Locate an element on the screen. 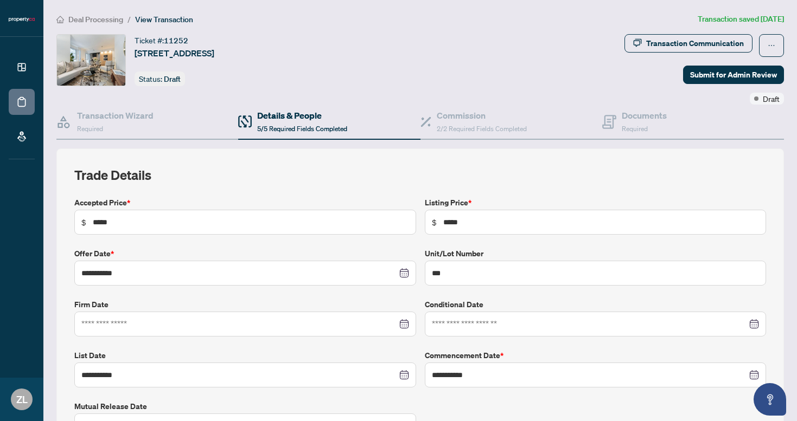 This screenshot has width=797, height=421. label: Unit/Lot Number is located at coordinates (596, 254).